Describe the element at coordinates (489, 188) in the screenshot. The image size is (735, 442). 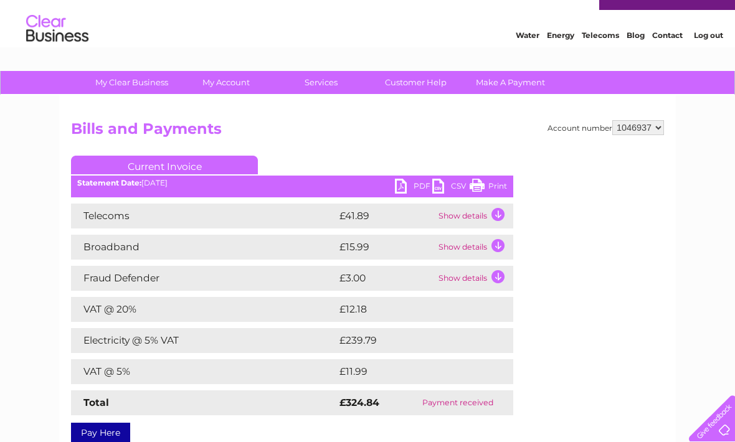
I see `a: Print` at that location.